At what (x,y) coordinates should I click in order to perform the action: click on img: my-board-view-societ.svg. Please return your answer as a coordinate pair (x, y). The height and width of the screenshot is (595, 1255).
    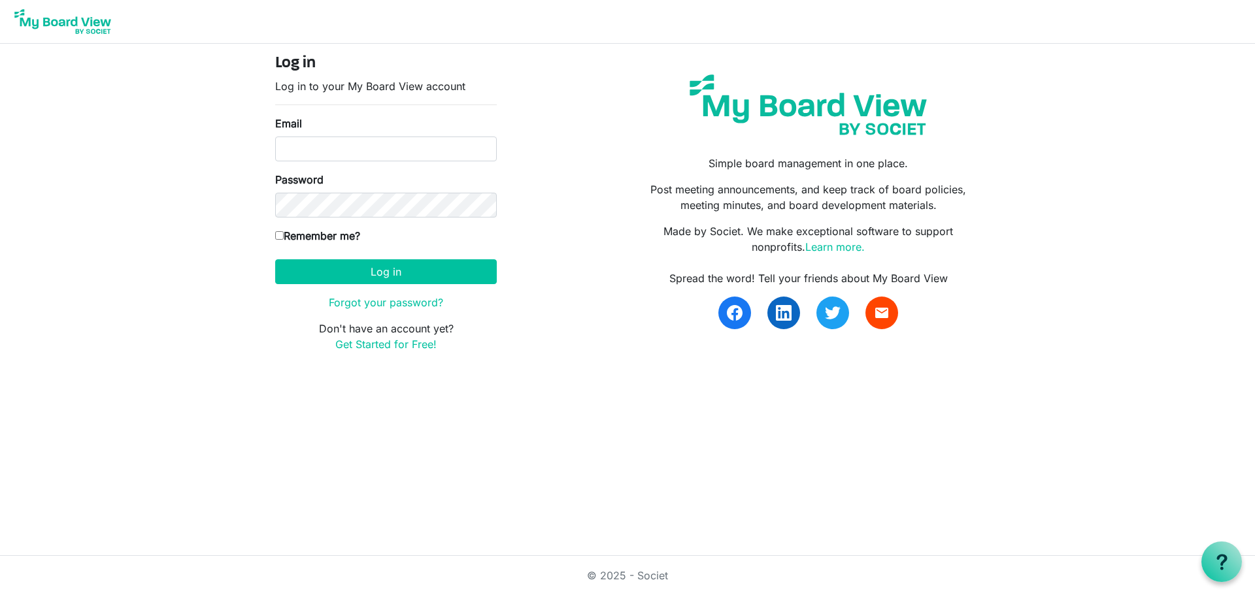
    Looking at the image, I should click on (808, 105).